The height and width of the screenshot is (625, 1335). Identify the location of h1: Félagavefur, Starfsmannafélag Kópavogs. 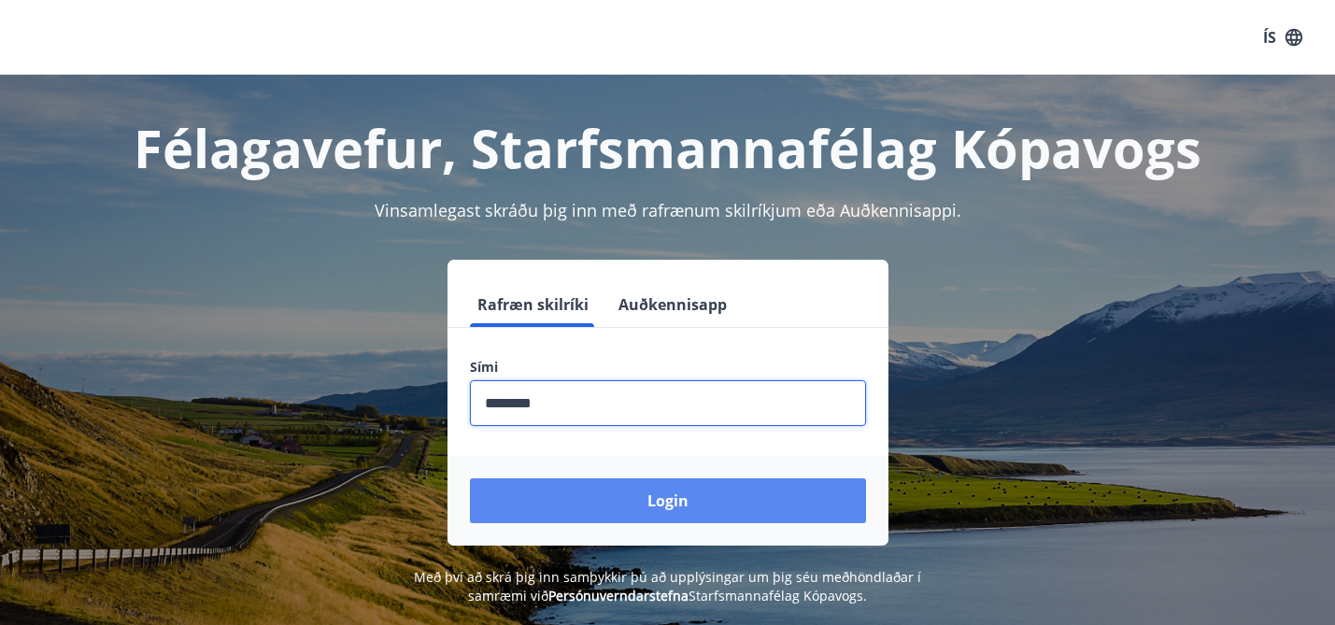
(667, 148).